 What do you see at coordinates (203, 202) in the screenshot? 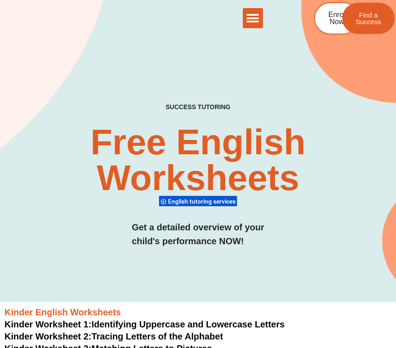
I see `span: English tutoring services` at bounding box center [203, 202].